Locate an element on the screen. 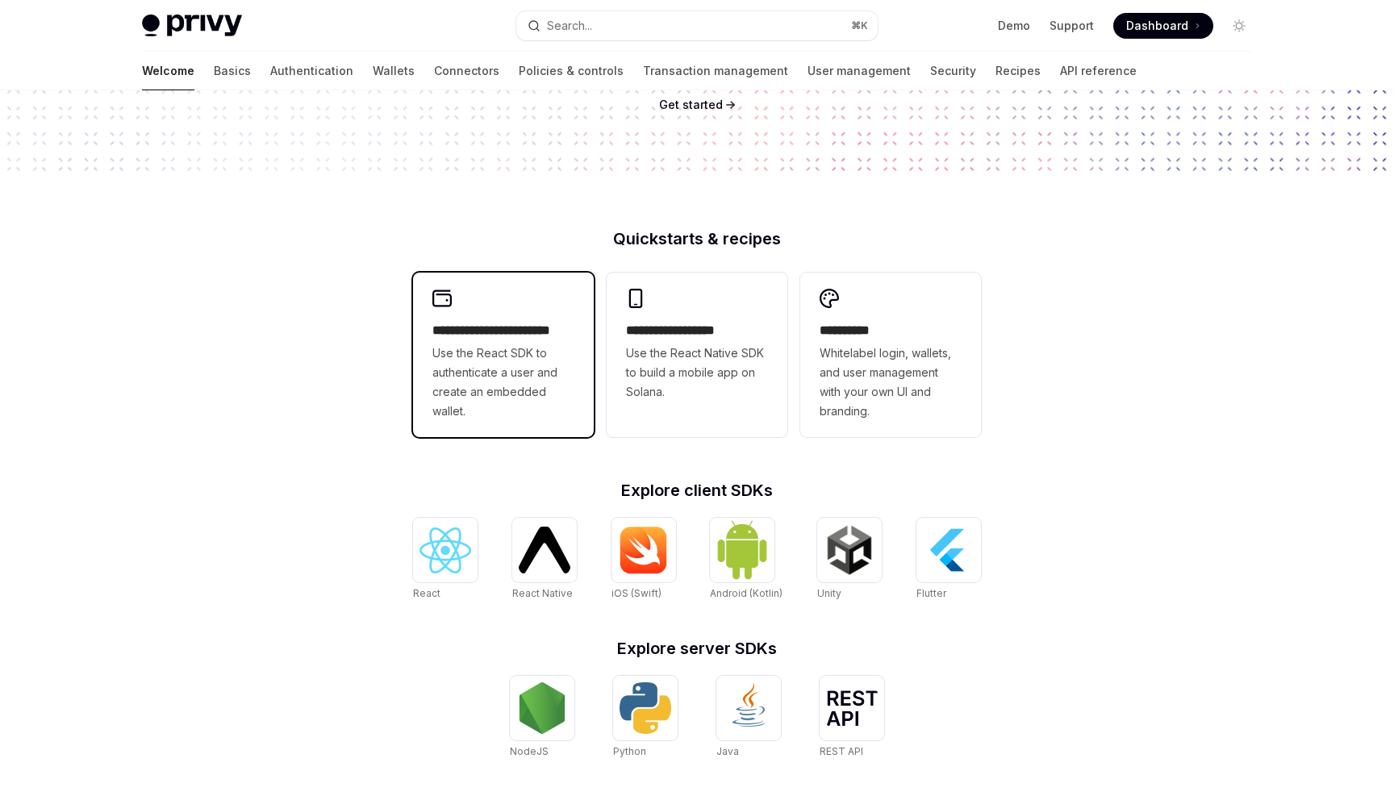  h2: Explore server SDKs is located at coordinates (697, 649).